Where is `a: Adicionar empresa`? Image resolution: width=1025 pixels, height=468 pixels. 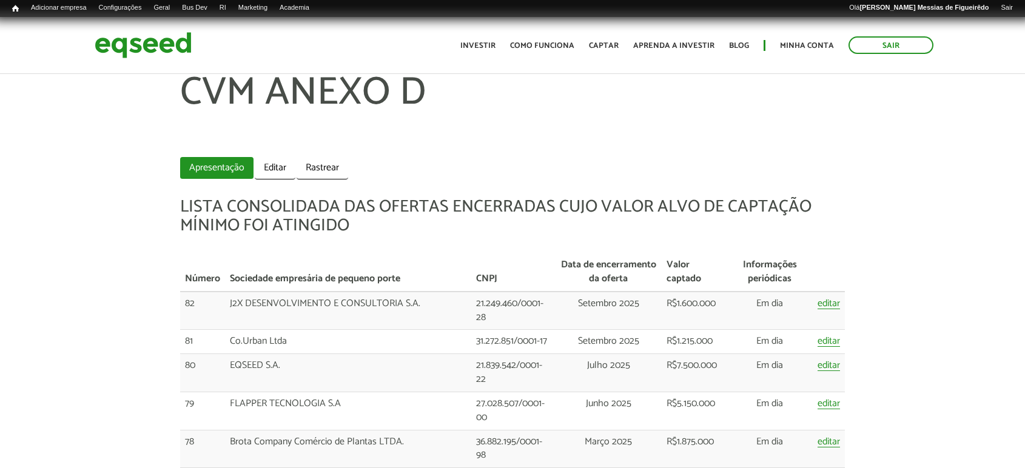 a: Adicionar empresa is located at coordinates (59, 8).